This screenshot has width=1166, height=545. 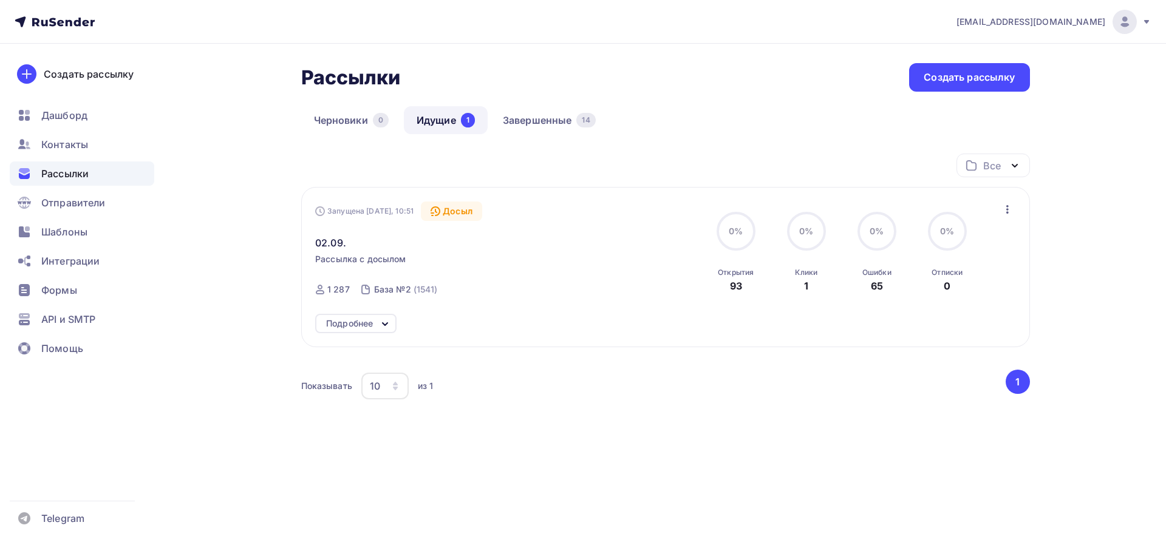 I want to click on div: 10, so click(x=375, y=386).